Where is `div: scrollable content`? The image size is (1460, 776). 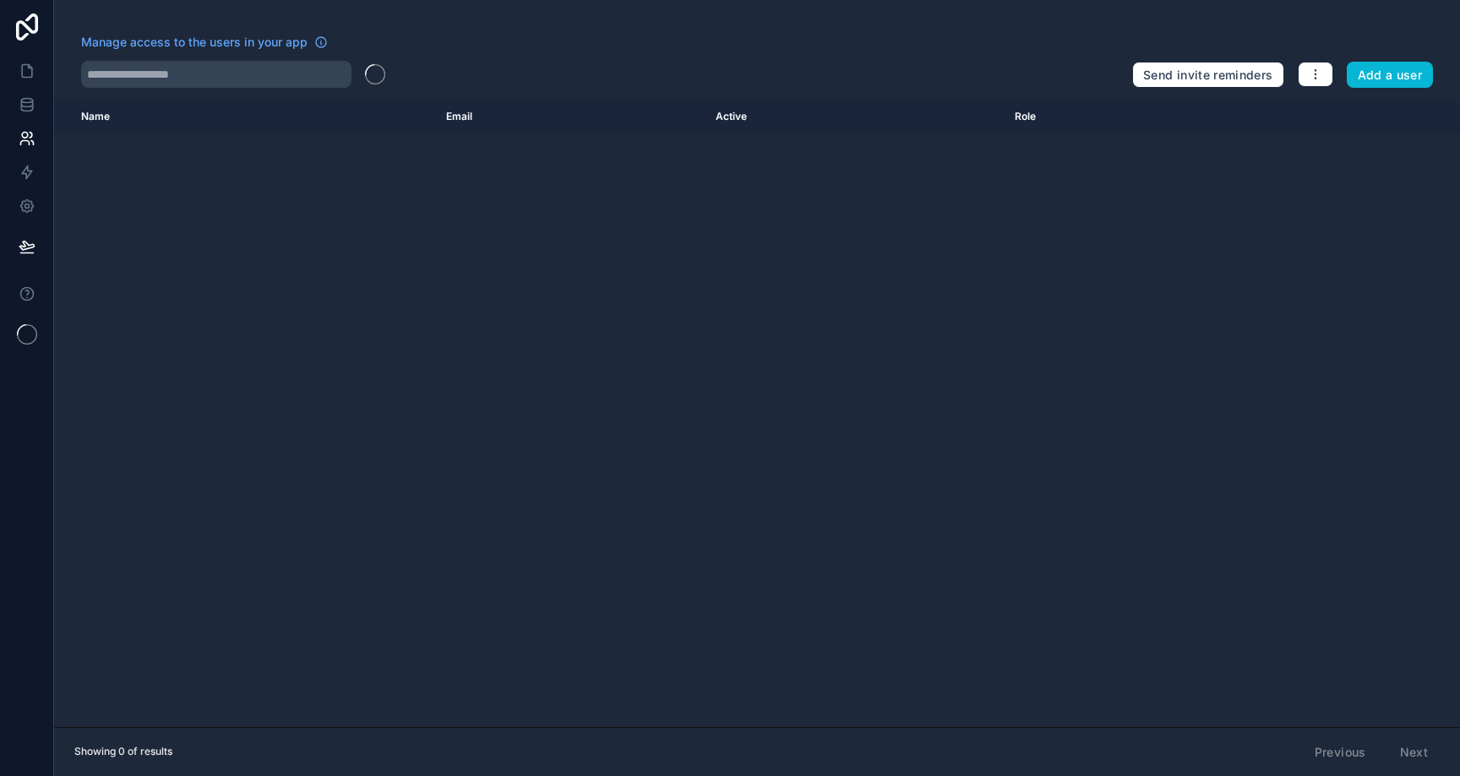 div: scrollable content is located at coordinates (757, 414).